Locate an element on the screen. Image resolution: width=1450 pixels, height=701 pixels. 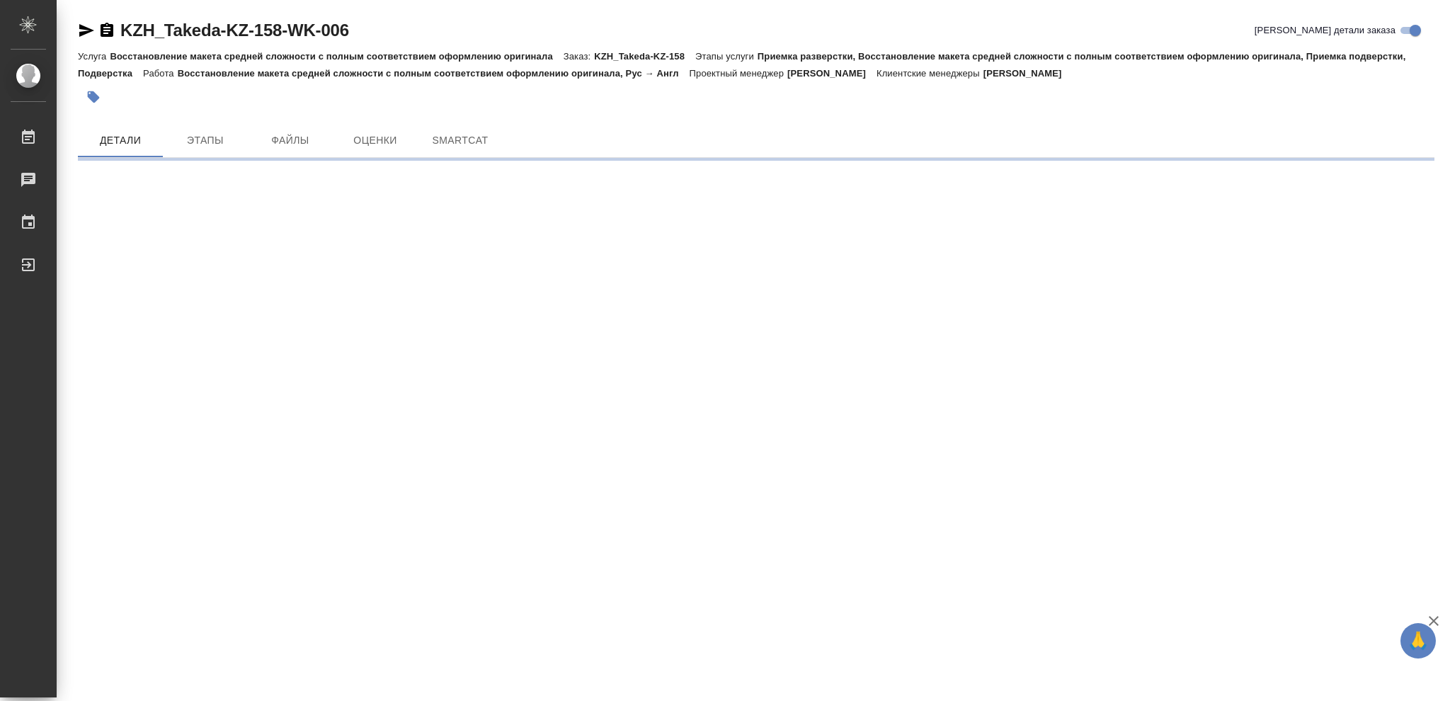
span: SmartCat is located at coordinates (460, 140).